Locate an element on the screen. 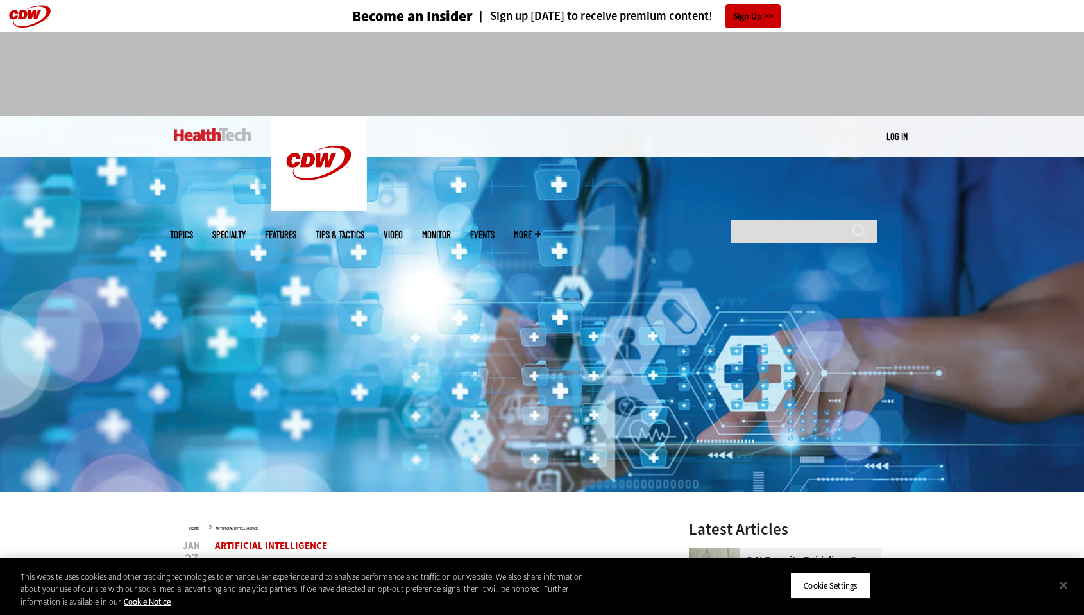  a: Doctors meeting in the office is located at coordinates (718, 552).